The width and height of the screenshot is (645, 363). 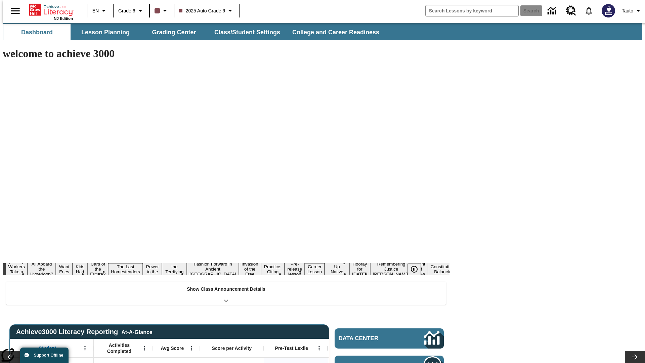 What do you see at coordinates (95, 11) in the screenshot?
I see `span: EN` at bounding box center [95, 11].